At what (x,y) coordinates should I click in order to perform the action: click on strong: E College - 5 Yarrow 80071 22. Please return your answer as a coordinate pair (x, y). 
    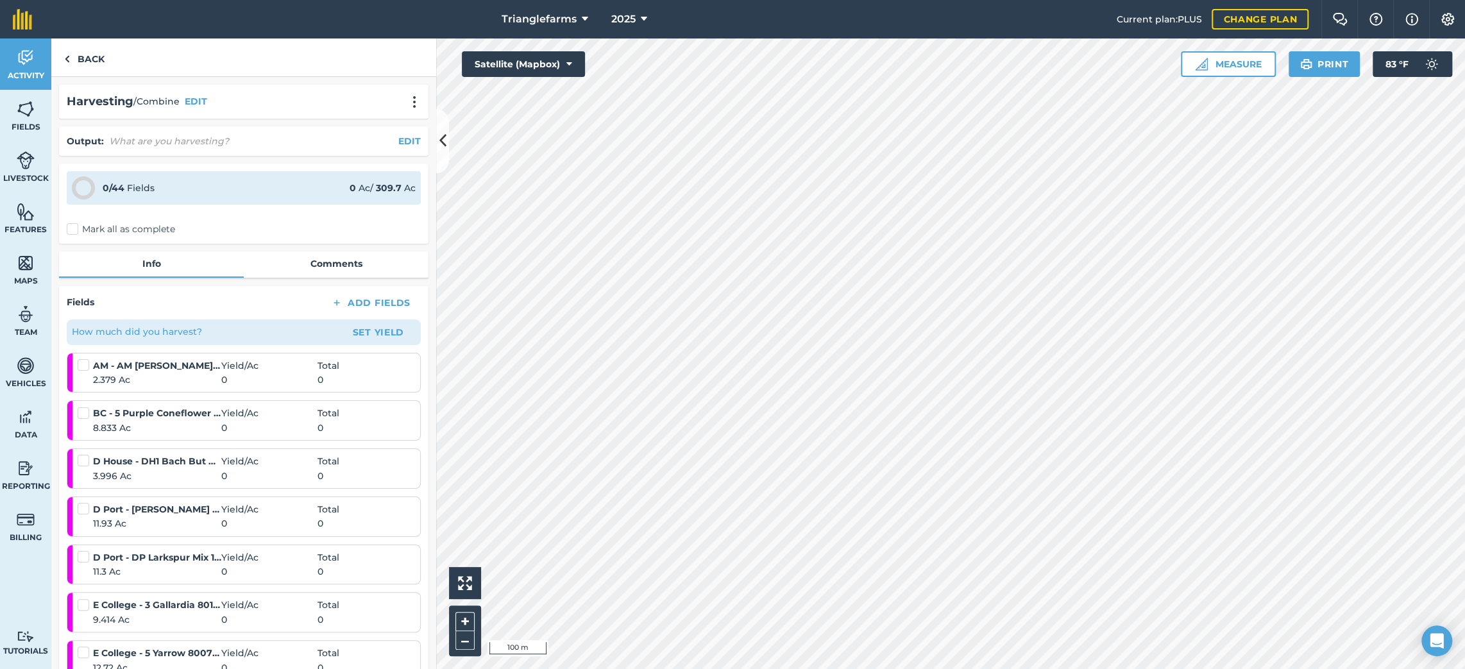
    Looking at the image, I should click on (157, 653).